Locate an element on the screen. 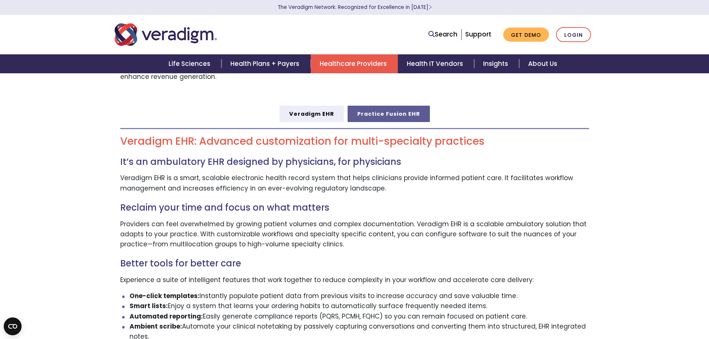 Image resolution: width=709 pixels, height=339 pixels. strong: Ambient scribe: is located at coordinates (156, 327).